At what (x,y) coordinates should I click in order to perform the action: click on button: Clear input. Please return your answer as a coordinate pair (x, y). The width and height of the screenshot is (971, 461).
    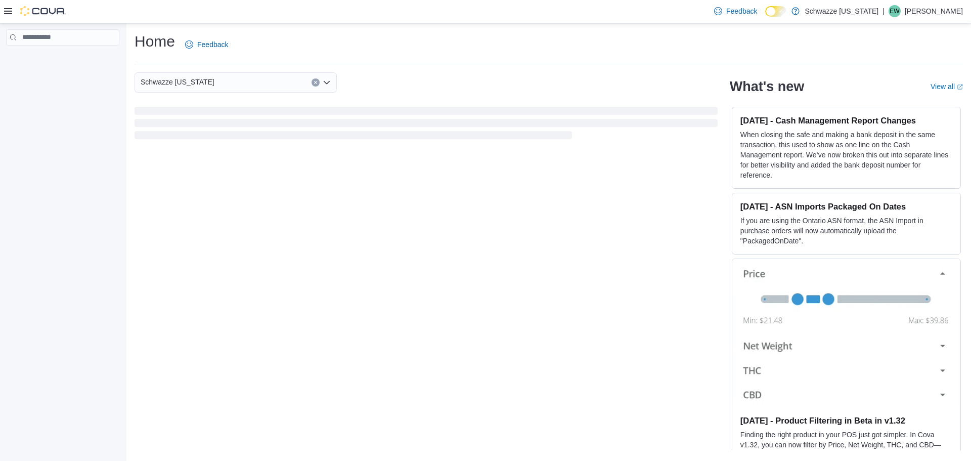
    Looking at the image, I should click on (315, 82).